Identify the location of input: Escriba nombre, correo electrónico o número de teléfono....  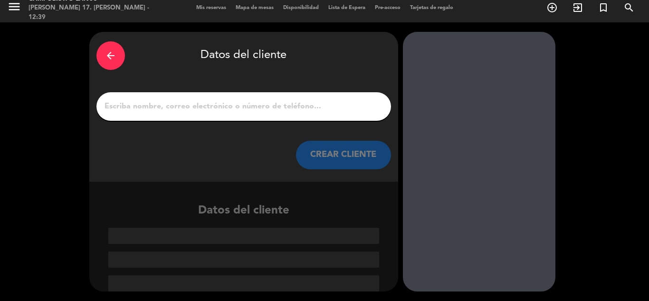
(244, 106).